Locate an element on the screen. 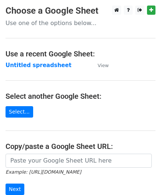 This screenshot has height=195, width=161. input: Paste your Google Sheet URL here is located at coordinates (79, 161).